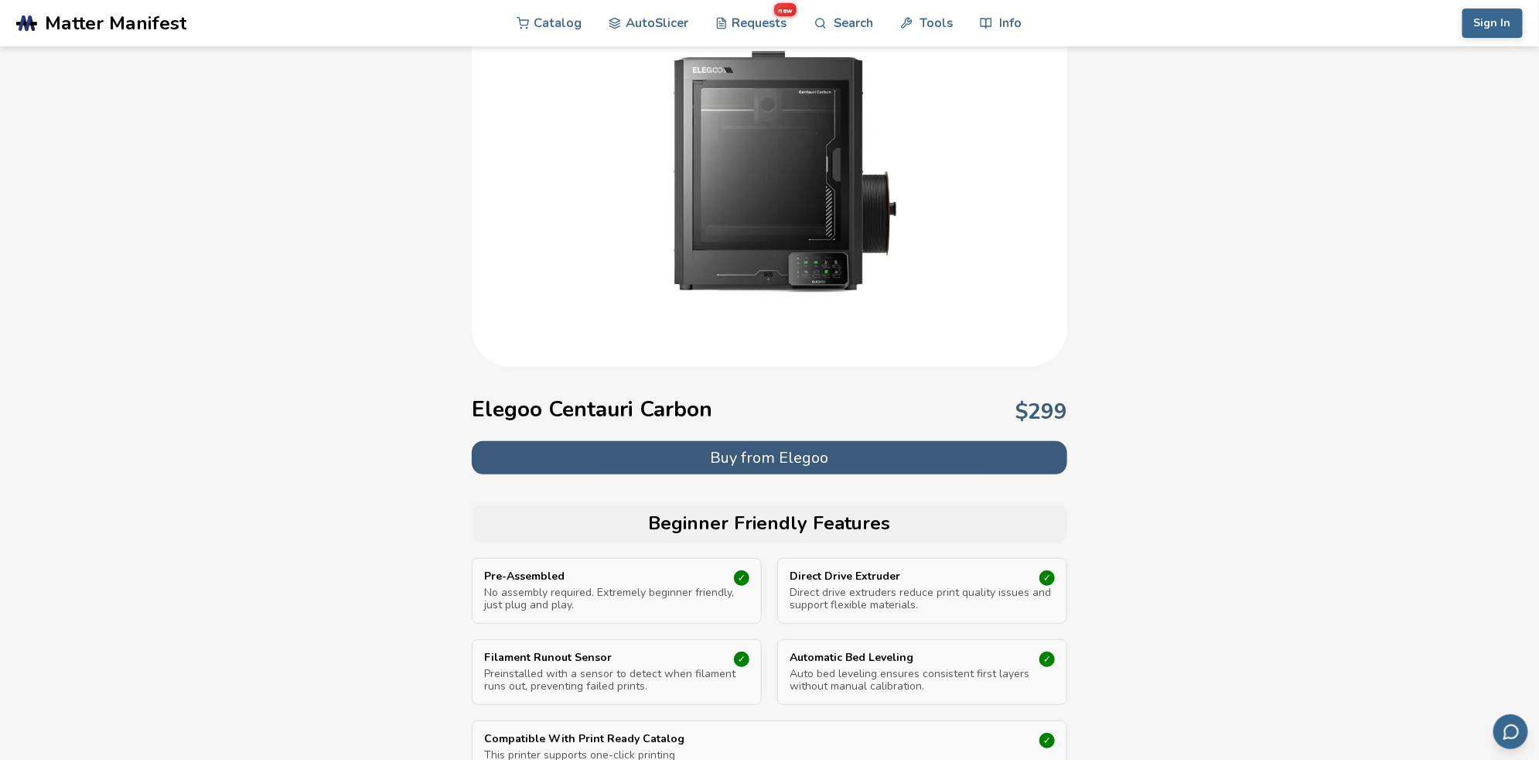 The height and width of the screenshot is (760, 1539). Describe the element at coordinates (903, 657) in the screenshot. I see `p: Automatic Bed Leveling` at that location.